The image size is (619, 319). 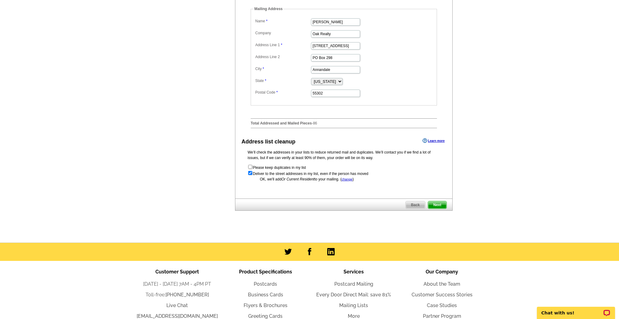 I want to click on div: Address list cleanup, so click(x=268, y=142).